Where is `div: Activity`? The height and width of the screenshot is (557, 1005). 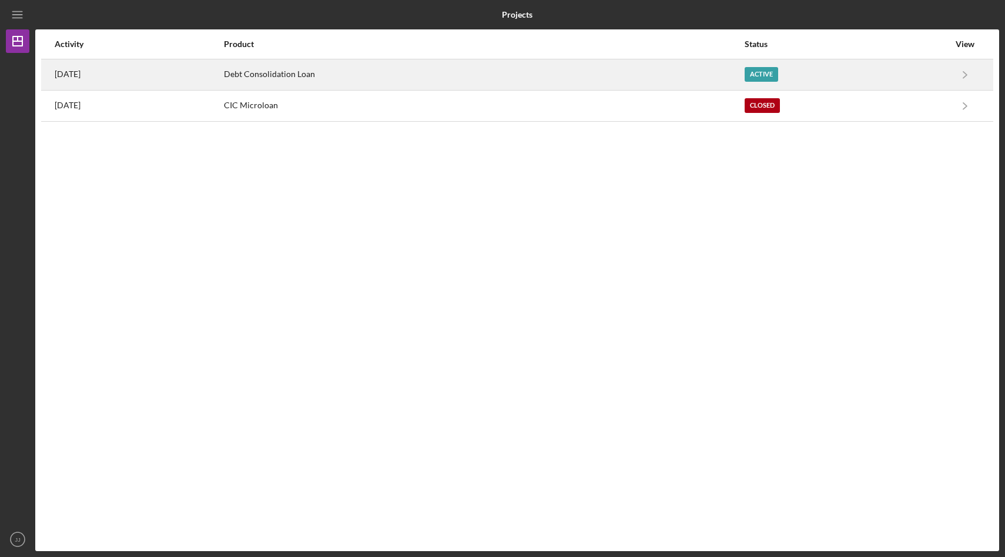 div: Activity is located at coordinates (139, 44).